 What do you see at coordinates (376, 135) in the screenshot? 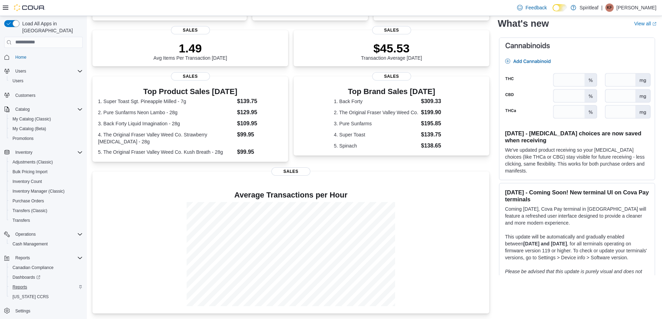
I see `dt: 4. Super Toast` at bounding box center [376, 135].